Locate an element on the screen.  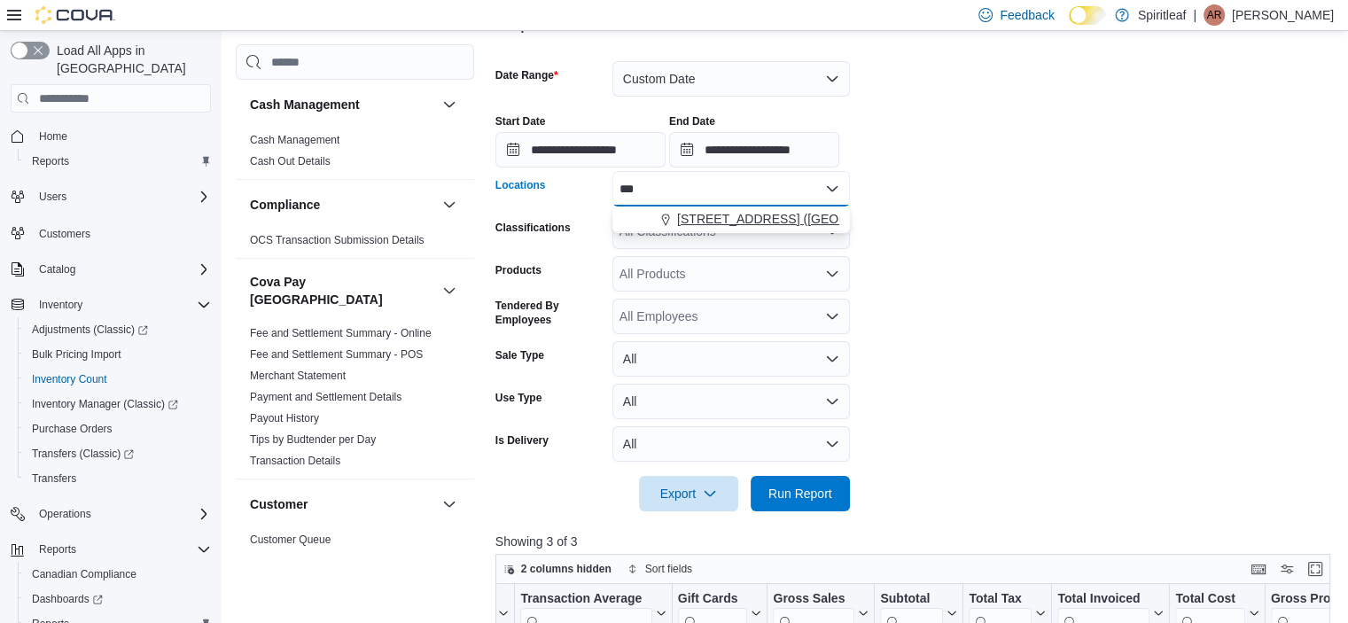
p: Showing 3 of 3 is located at coordinates (917, 541).